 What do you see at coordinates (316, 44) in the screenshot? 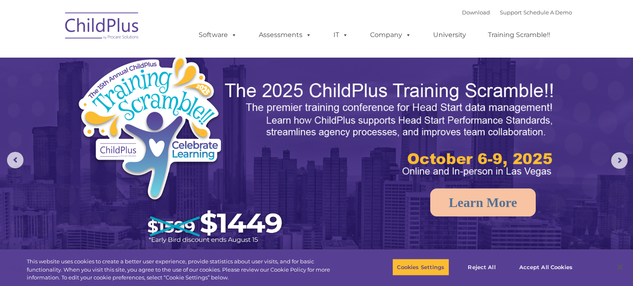
I see `div: Sign out` at bounding box center [316, 44].